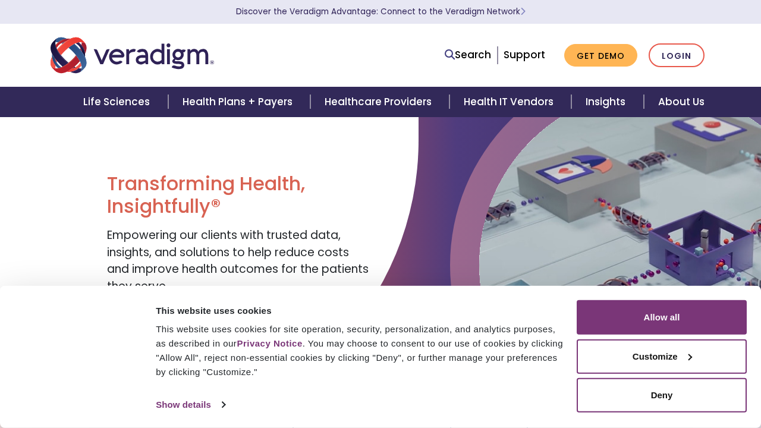 The height and width of the screenshot is (428, 761). I want to click on a: Discover the Veradigm Advantage: Connect to the Veradigm NetworkLearn More, so click(381, 11).